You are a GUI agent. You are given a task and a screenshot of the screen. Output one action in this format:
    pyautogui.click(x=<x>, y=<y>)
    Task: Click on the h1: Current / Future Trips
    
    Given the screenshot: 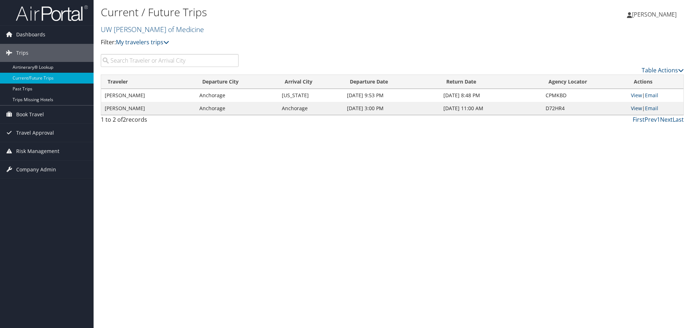 What is the action you would take?
    pyautogui.click(x=295, y=12)
    